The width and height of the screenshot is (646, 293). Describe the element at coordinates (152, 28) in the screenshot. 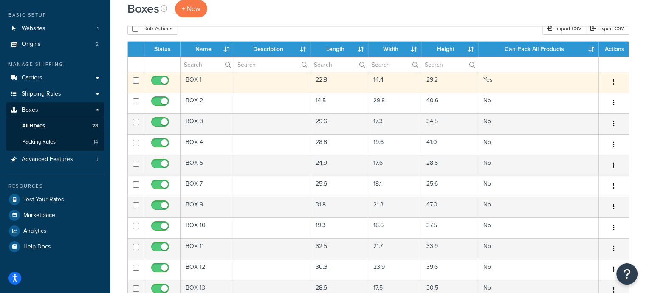

I see `button: Bulk Actions` at that location.